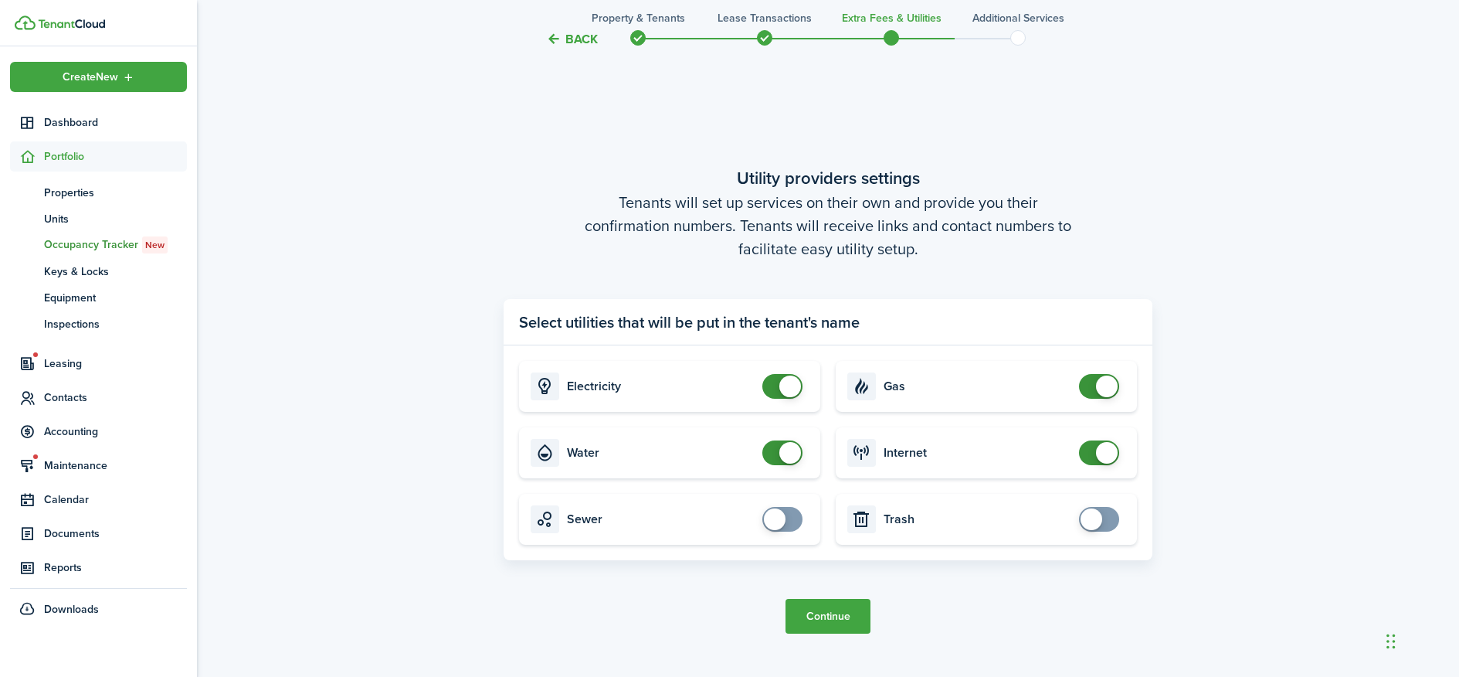  Describe the element at coordinates (98, 297) in the screenshot. I see `a: Equipment` at that location.